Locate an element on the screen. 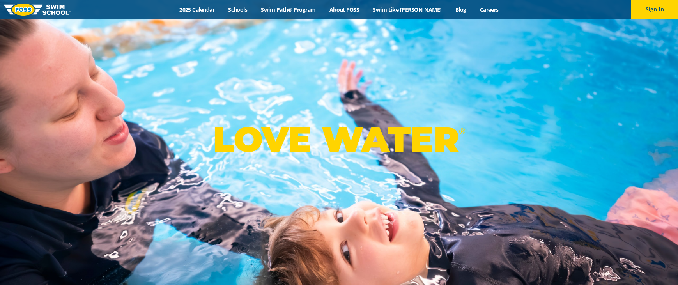 The height and width of the screenshot is (285, 678). a: Schools is located at coordinates (238, 9).